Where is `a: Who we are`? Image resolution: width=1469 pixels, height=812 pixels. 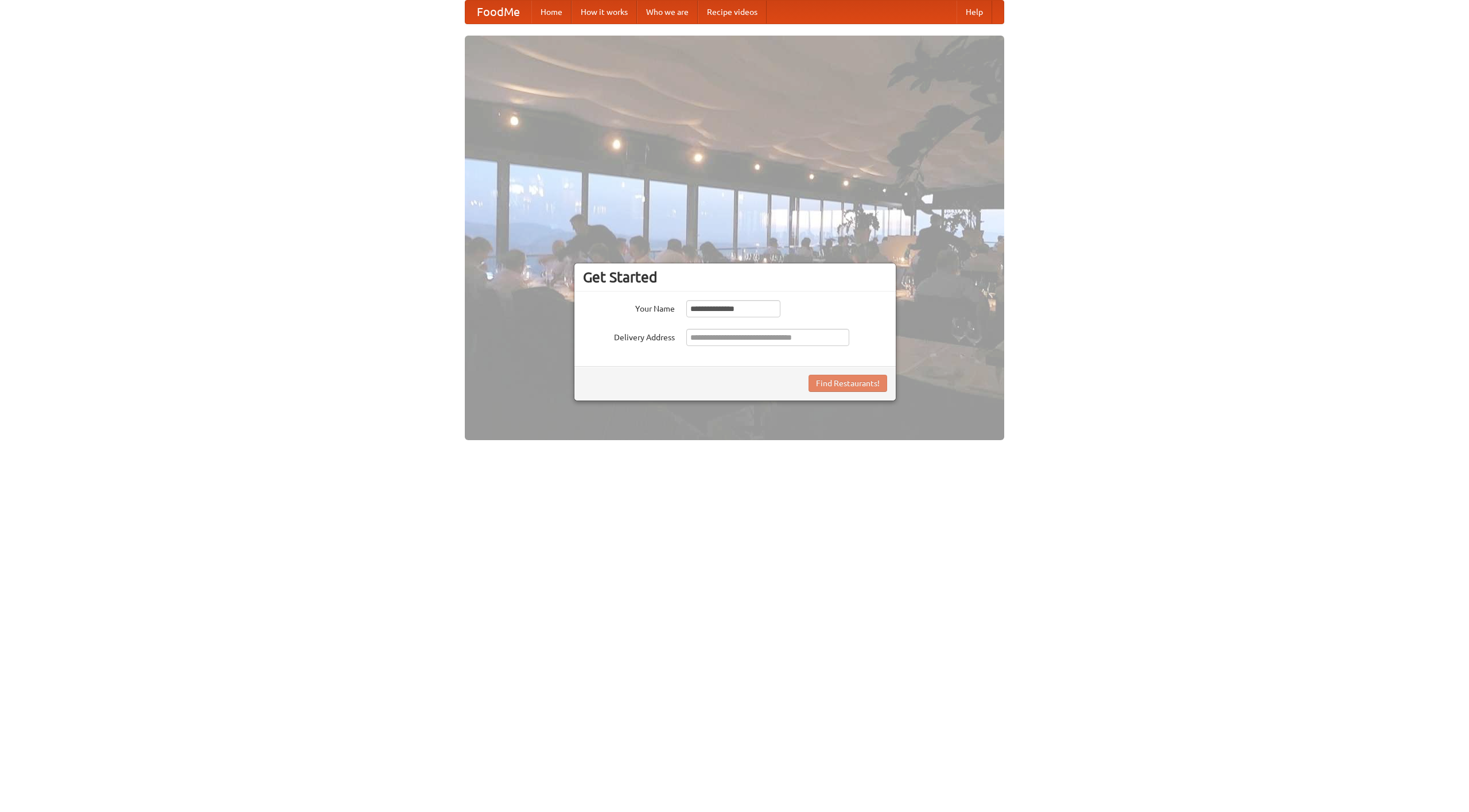 a: Who we are is located at coordinates (667, 12).